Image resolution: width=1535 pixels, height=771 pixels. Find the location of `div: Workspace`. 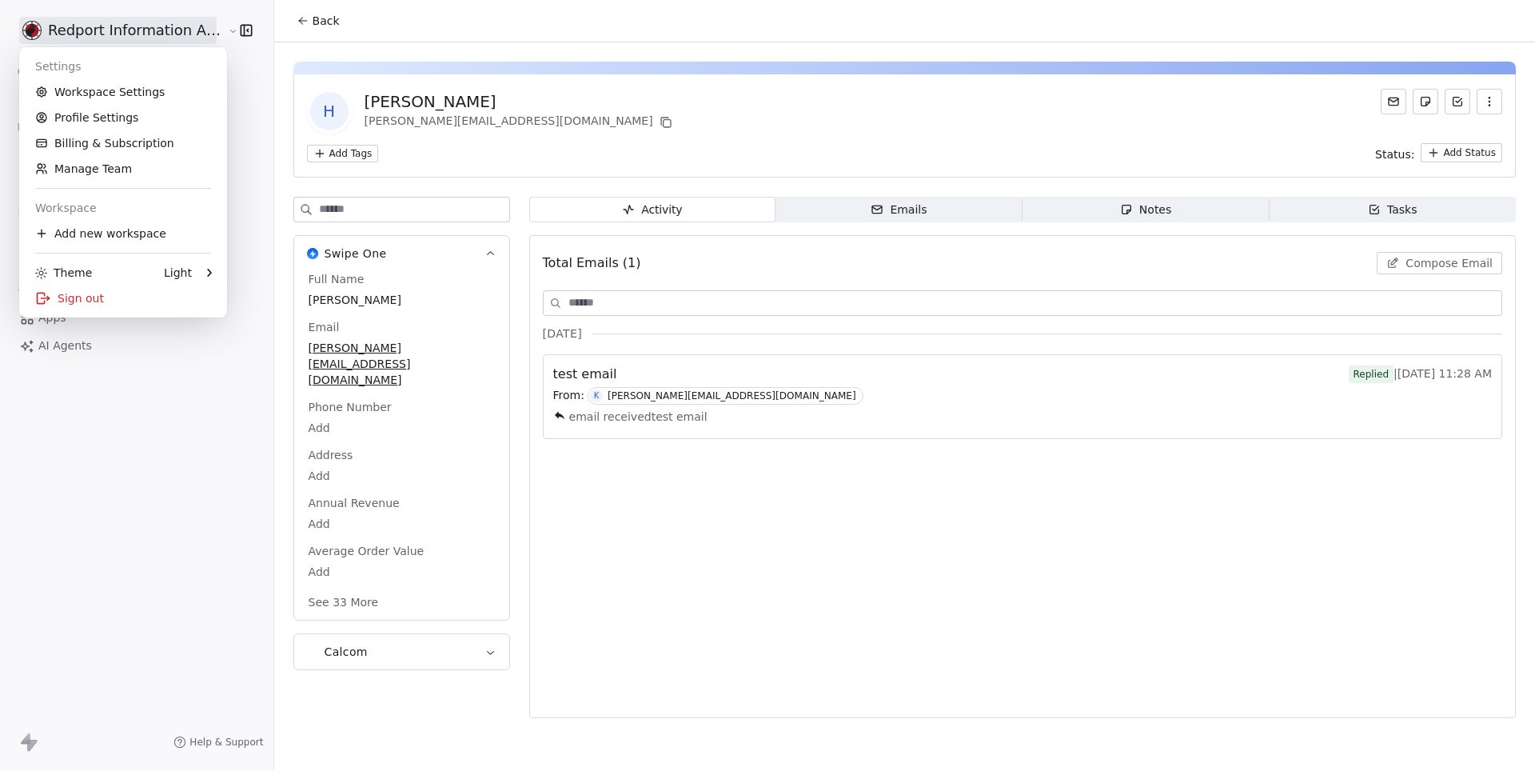

div: Workspace is located at coordinates (123, 208).